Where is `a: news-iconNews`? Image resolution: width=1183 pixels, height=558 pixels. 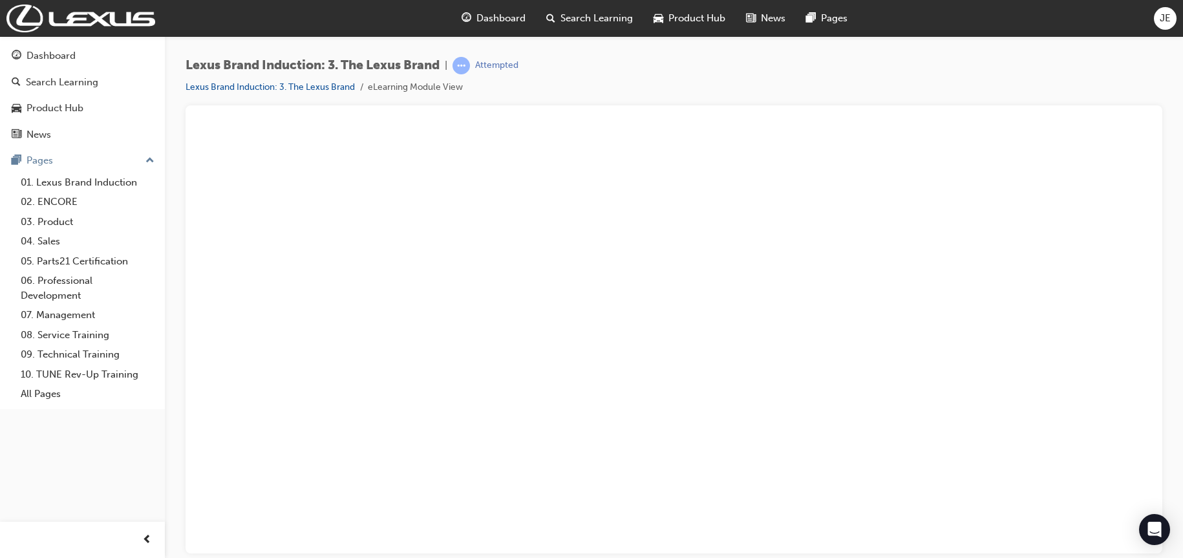 a: news-iconNews is located at coordinates (765, 18).